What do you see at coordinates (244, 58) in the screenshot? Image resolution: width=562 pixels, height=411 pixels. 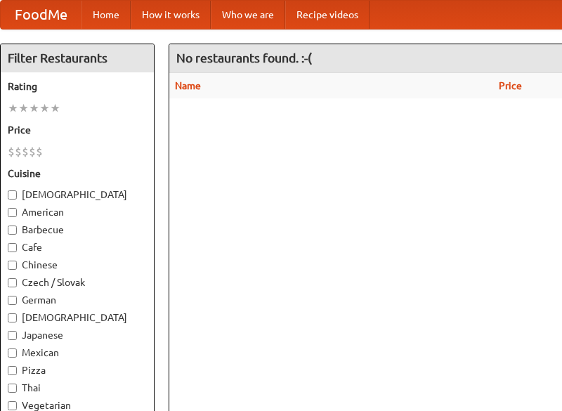 I see `ng-pluralize: No restaurants found. :-(` at bounding box center [244, 58].